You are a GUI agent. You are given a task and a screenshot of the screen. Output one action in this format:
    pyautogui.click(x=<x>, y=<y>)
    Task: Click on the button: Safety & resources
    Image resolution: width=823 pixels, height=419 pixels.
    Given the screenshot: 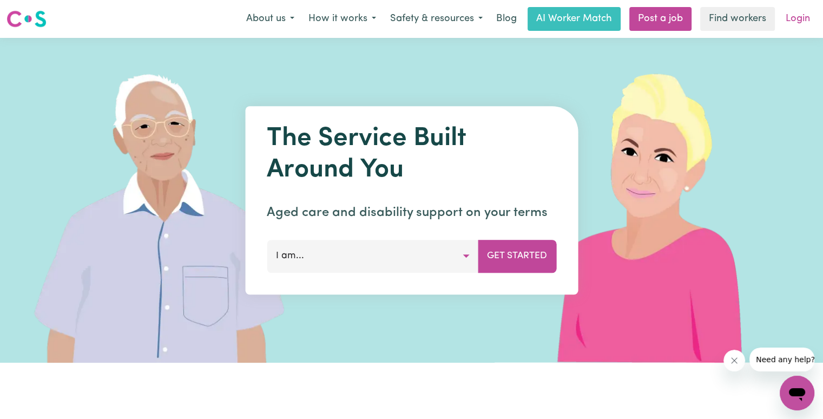 What is the action you would take?
    pyautogui.click(x=436, y=19)
    